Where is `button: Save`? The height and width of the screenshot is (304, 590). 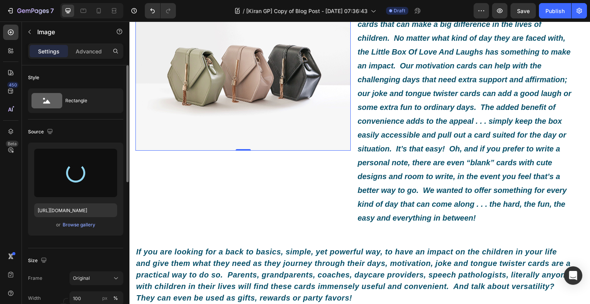 button: Save is located at coordinates (523, 11).